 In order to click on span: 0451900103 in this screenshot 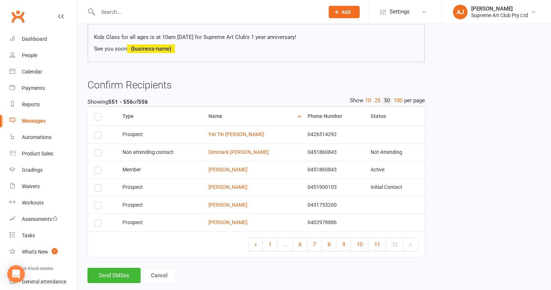, I will do `click(322, 187)`.